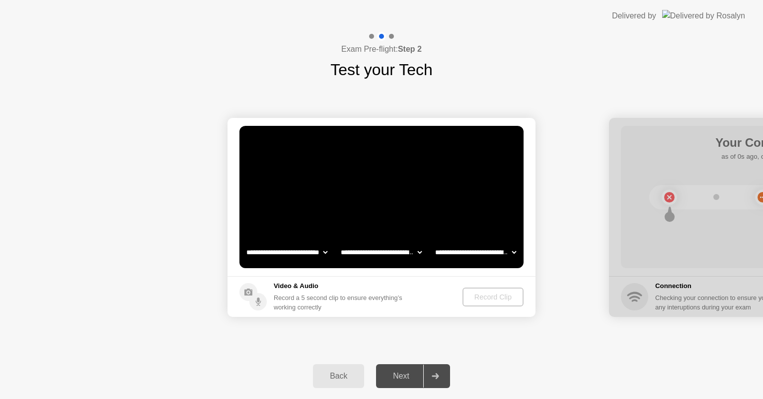  I want to click on button: Record Clip, so click(493, 297).